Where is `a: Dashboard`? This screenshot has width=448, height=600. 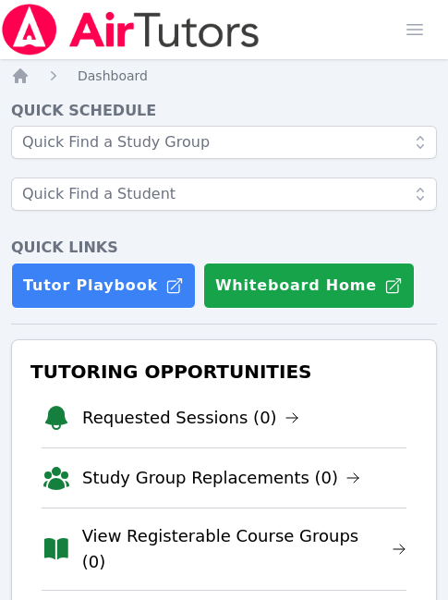 a: Dashboard is located at coordinates (113, 76).